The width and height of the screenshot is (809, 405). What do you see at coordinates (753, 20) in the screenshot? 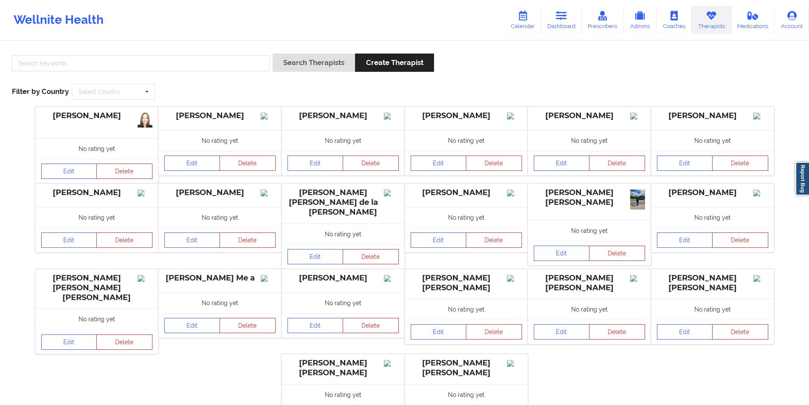
I see `a: Medications` at bounding box center [753, 20].